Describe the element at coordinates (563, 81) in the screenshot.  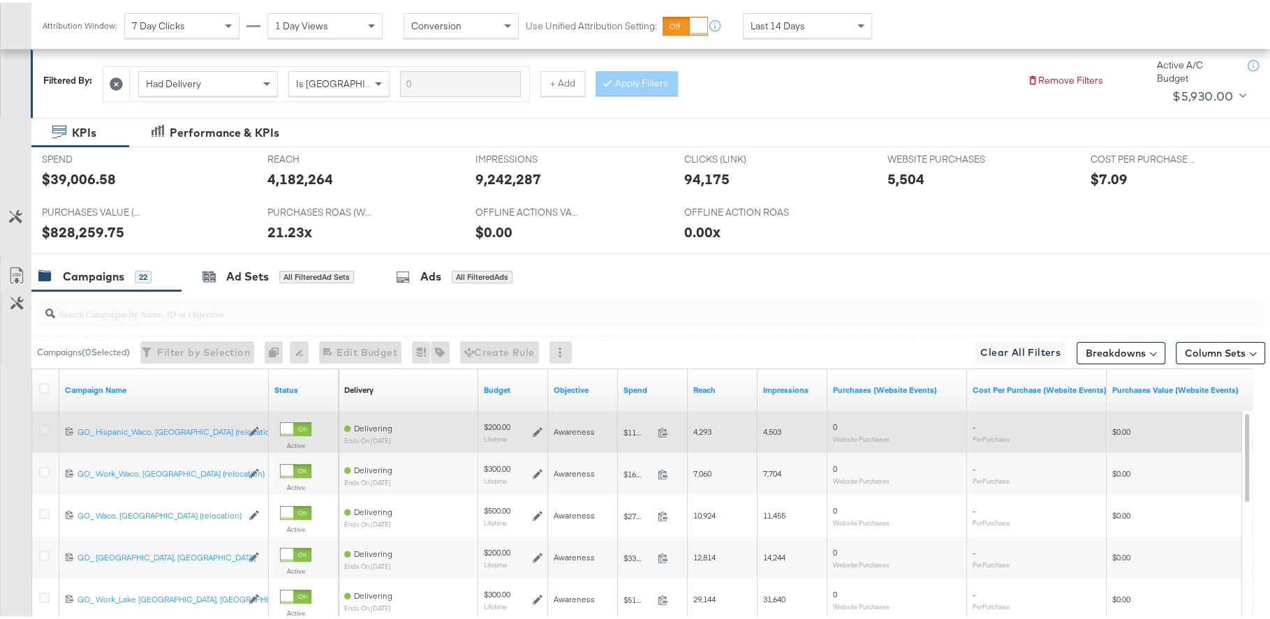
I see `button: + Add` at that location.